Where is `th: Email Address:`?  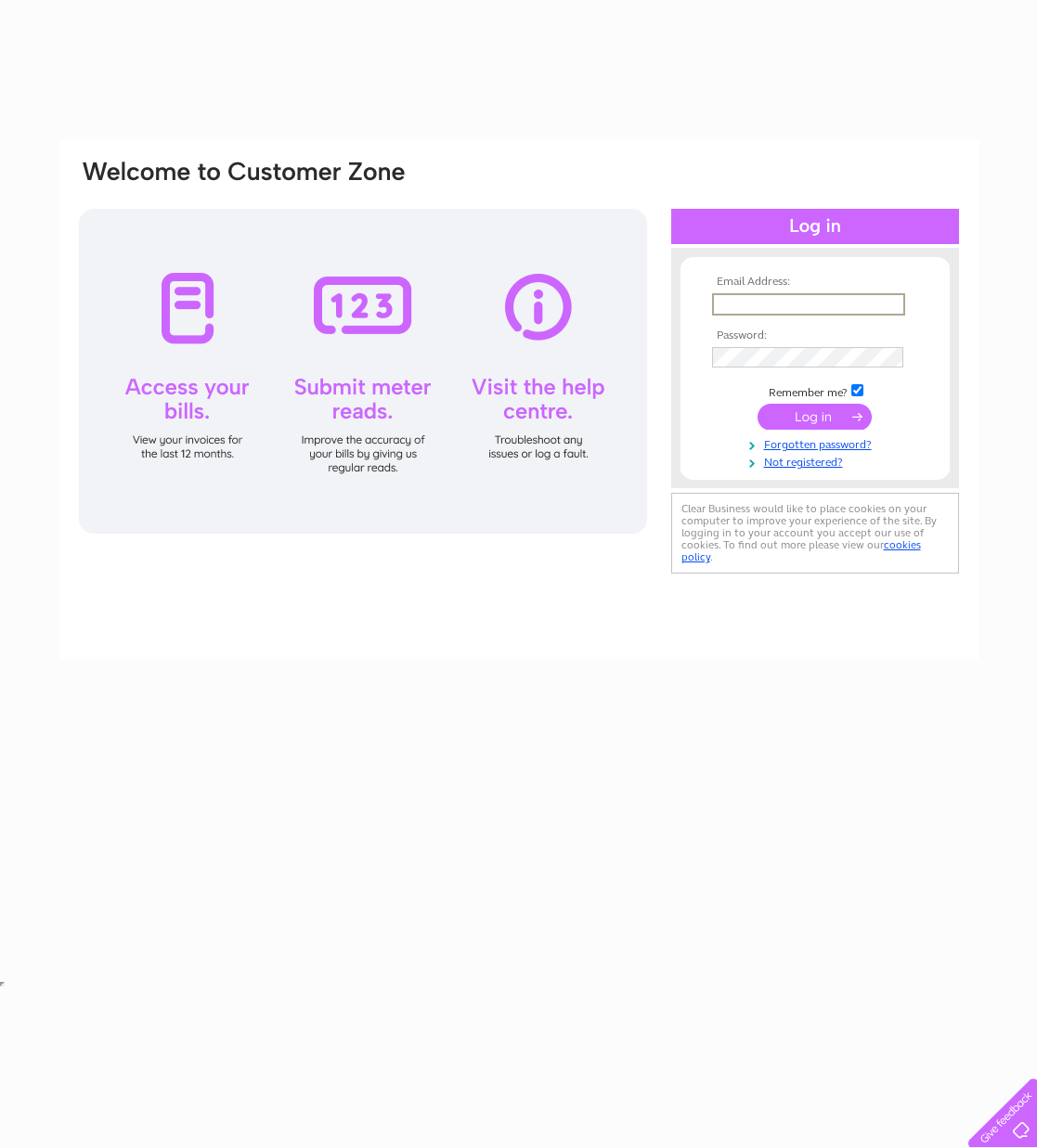
th: Email Address: is located at coordinates (815, 282).